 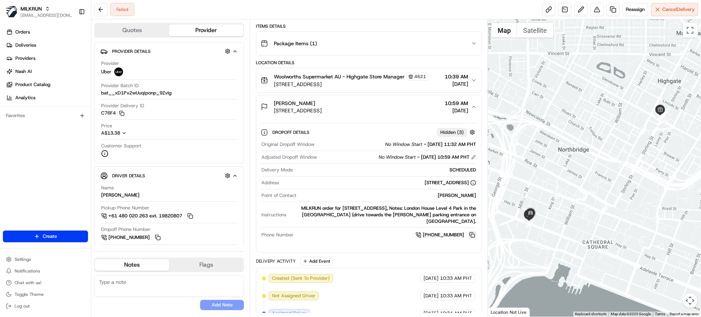 I want to click on span: A$13.38, so click(x=111, y=133).